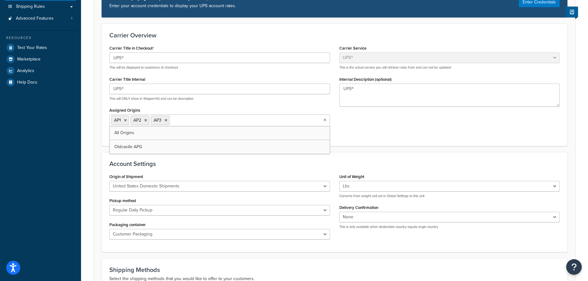 The image size is (588, 281). Describe the element at coordinates (30, 7) in the screenshot. I see `span: Shipping Rules` at that location.